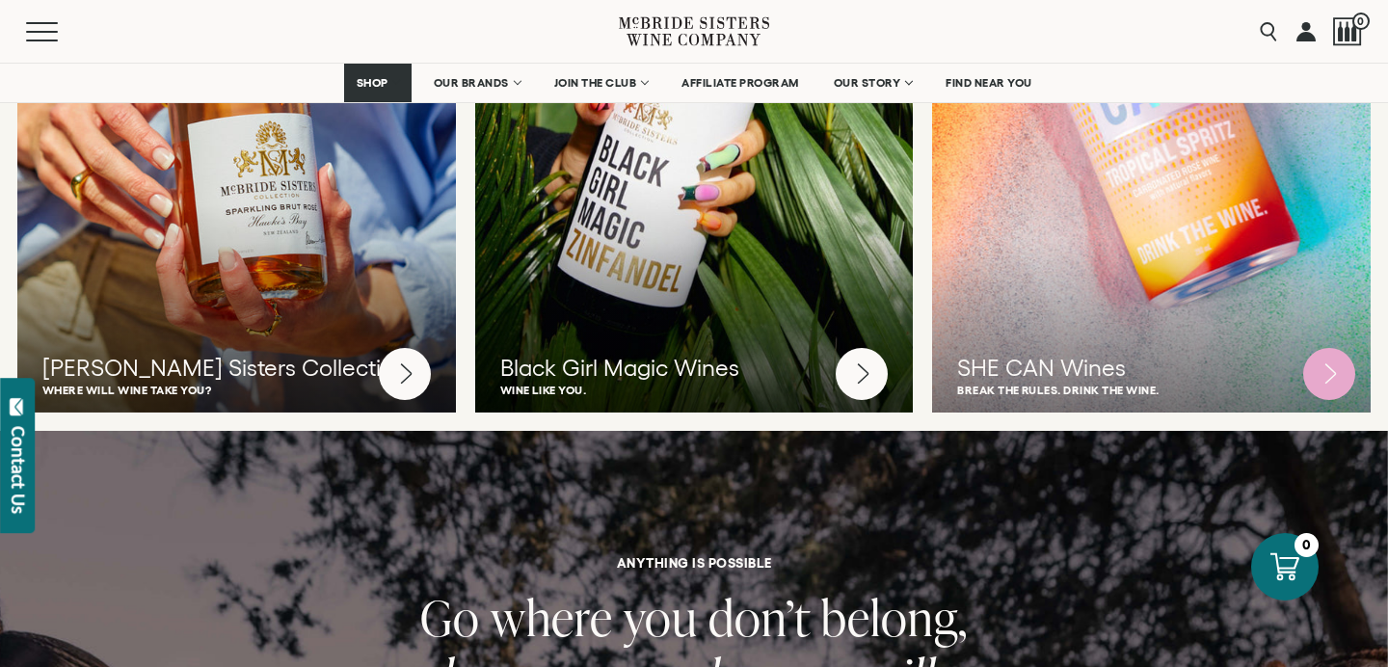 The width and height of the screenshot is (1388, 667). I want to click on h6: ANYTHING IS POSSIBLE, so click(694, 563).